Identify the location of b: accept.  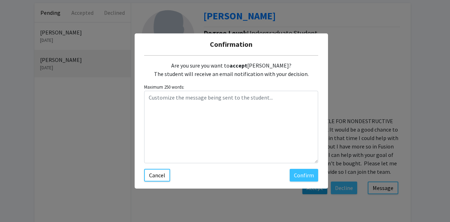
(238, 65).